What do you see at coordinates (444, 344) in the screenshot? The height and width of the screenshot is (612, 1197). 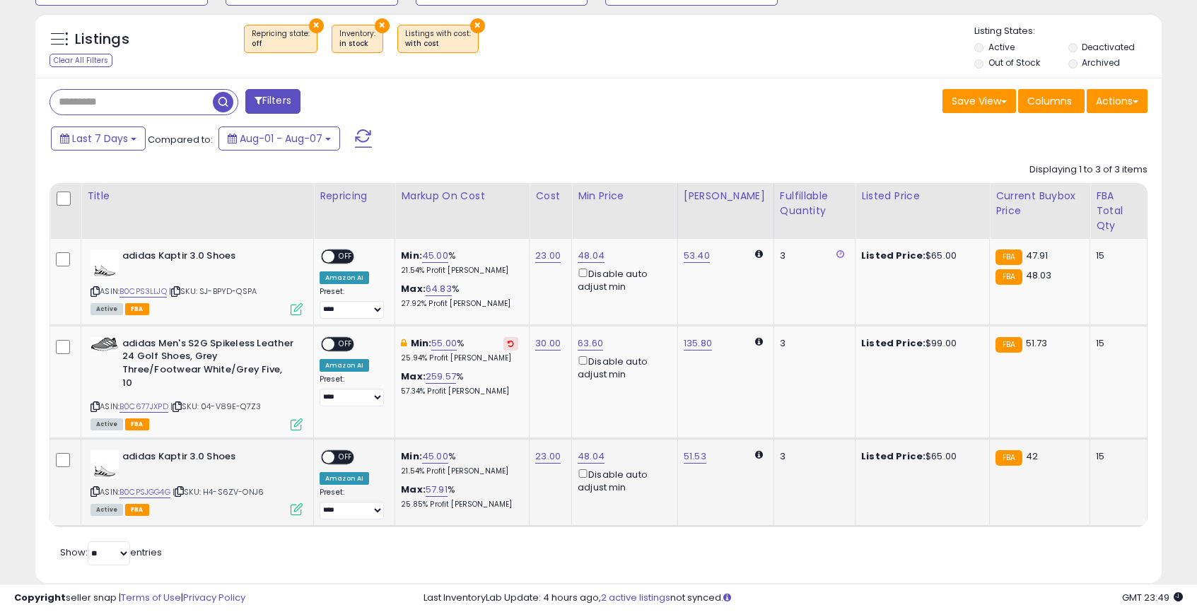 I see `a: 55.00` at bounding box center [444, 344].